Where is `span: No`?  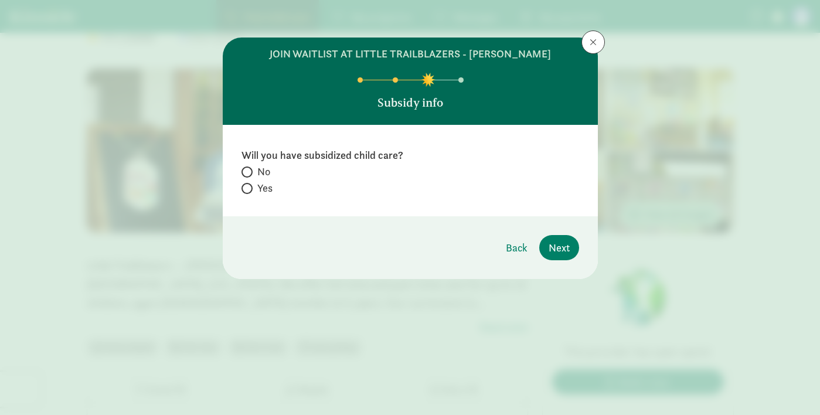
span: No is located at coordinates (264, 172).